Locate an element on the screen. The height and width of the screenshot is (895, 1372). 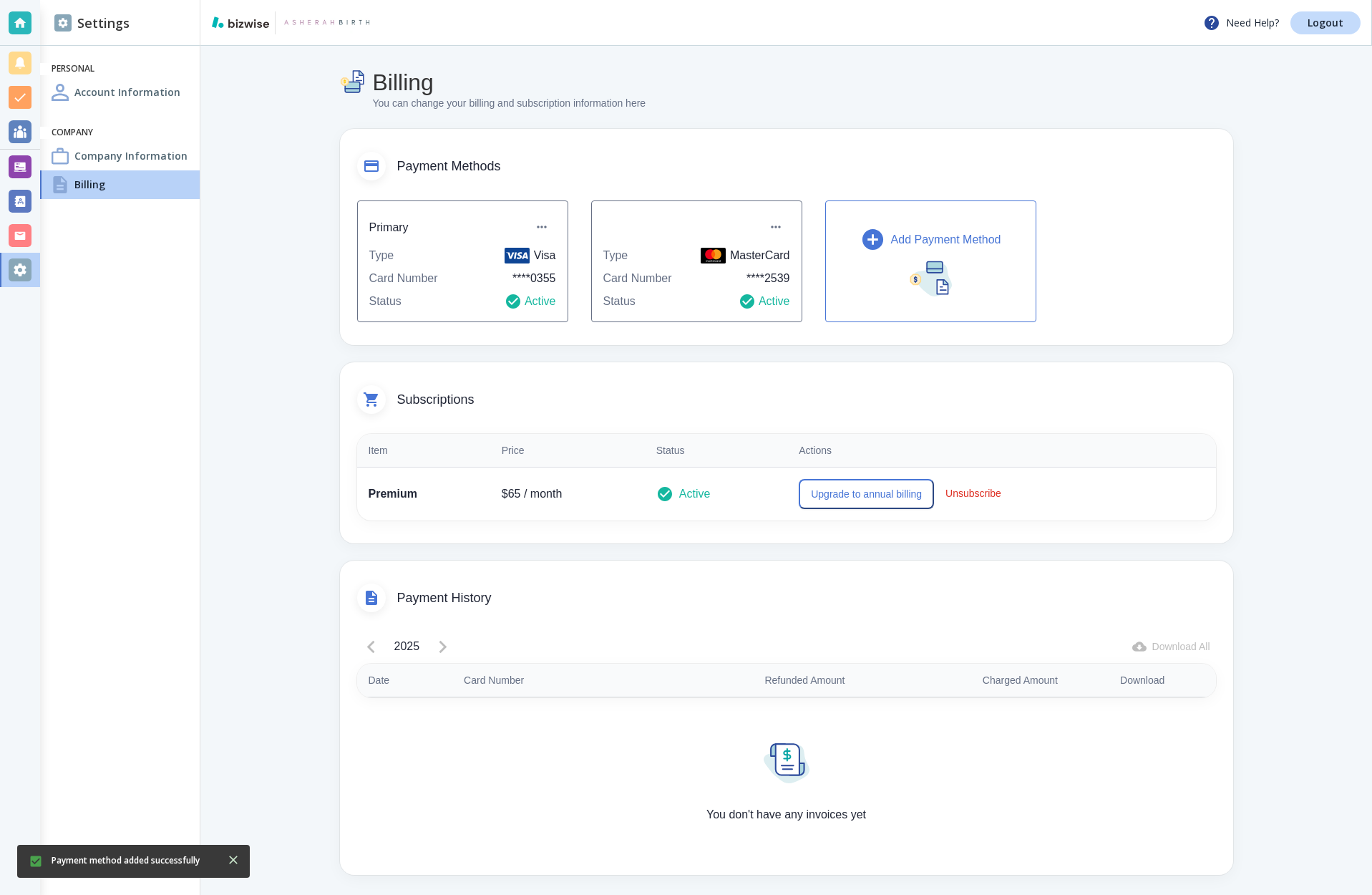
p: Premium is located at coordinates (424, 495).